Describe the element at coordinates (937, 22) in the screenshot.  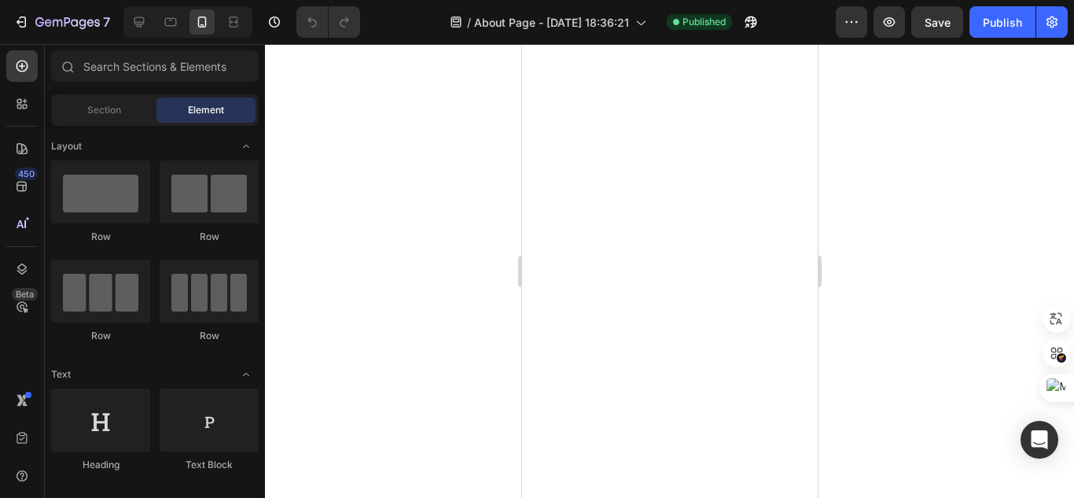
I see `span: Save` at that location.